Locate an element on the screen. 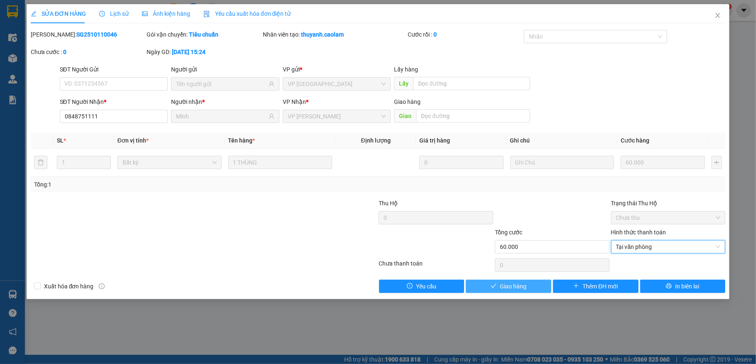 The image size is (756, 364). div: Người gửi is located at coordinates (225, 69).